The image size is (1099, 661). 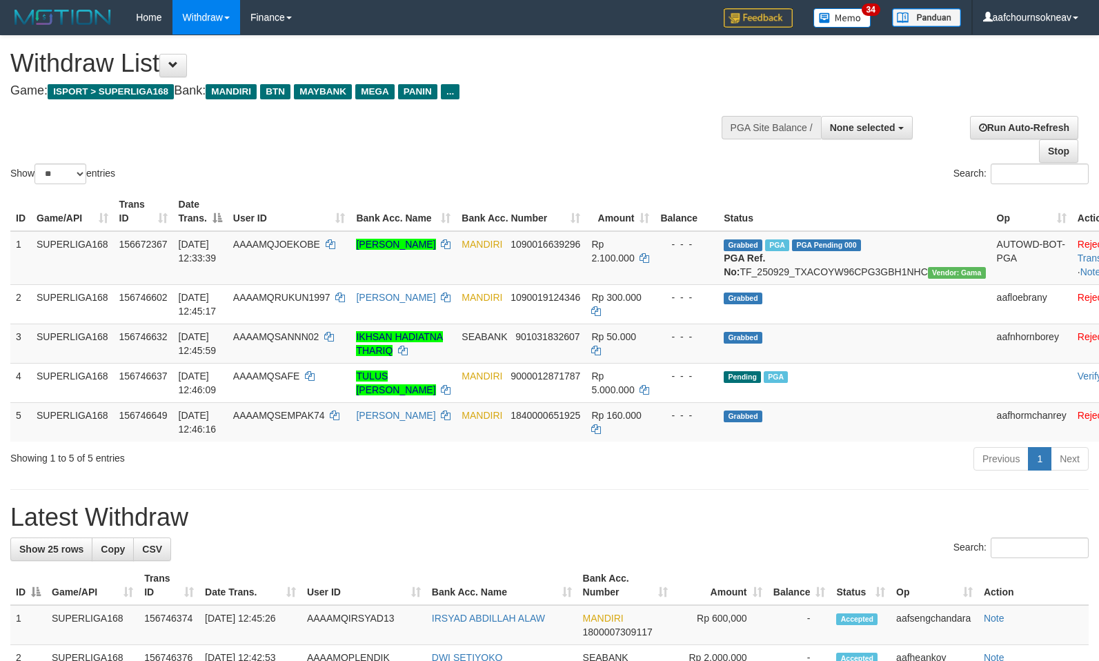 I want to click on th: Status: activate to sort column ascending, so click(x=860, y=585).